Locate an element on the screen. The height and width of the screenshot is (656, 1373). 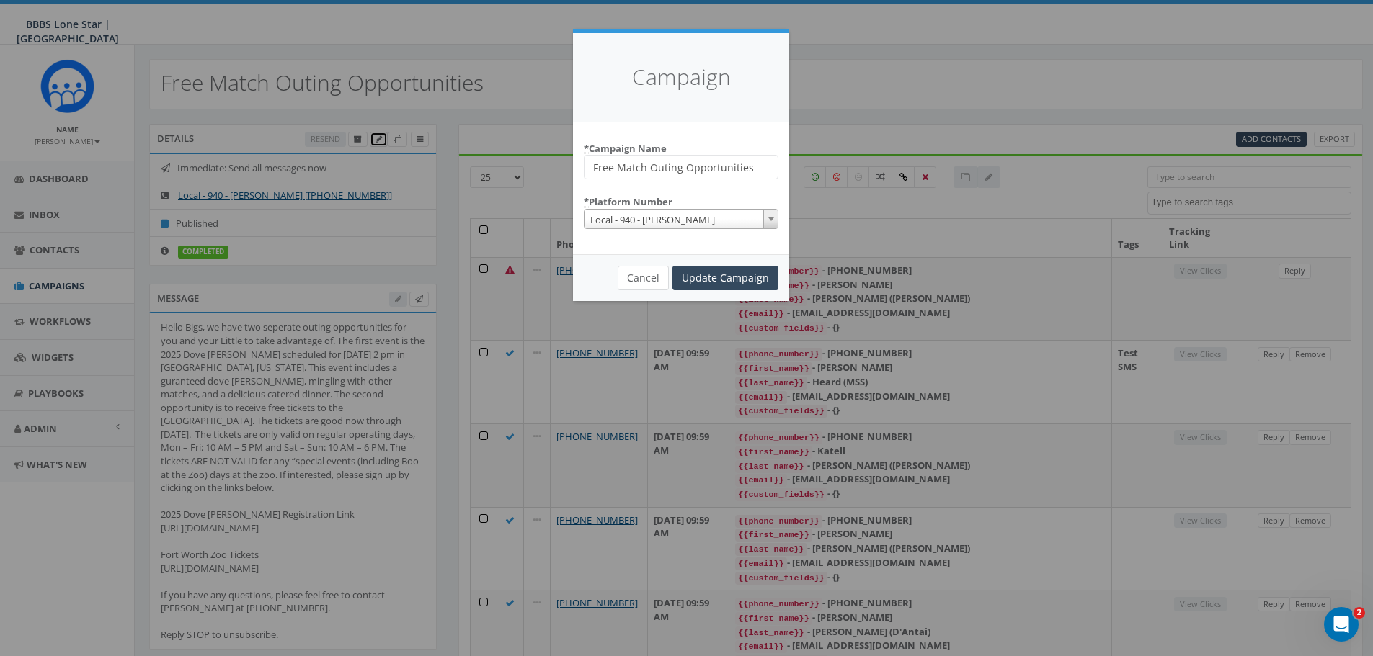
label: Platform Number is located at coordinates (628, 200).